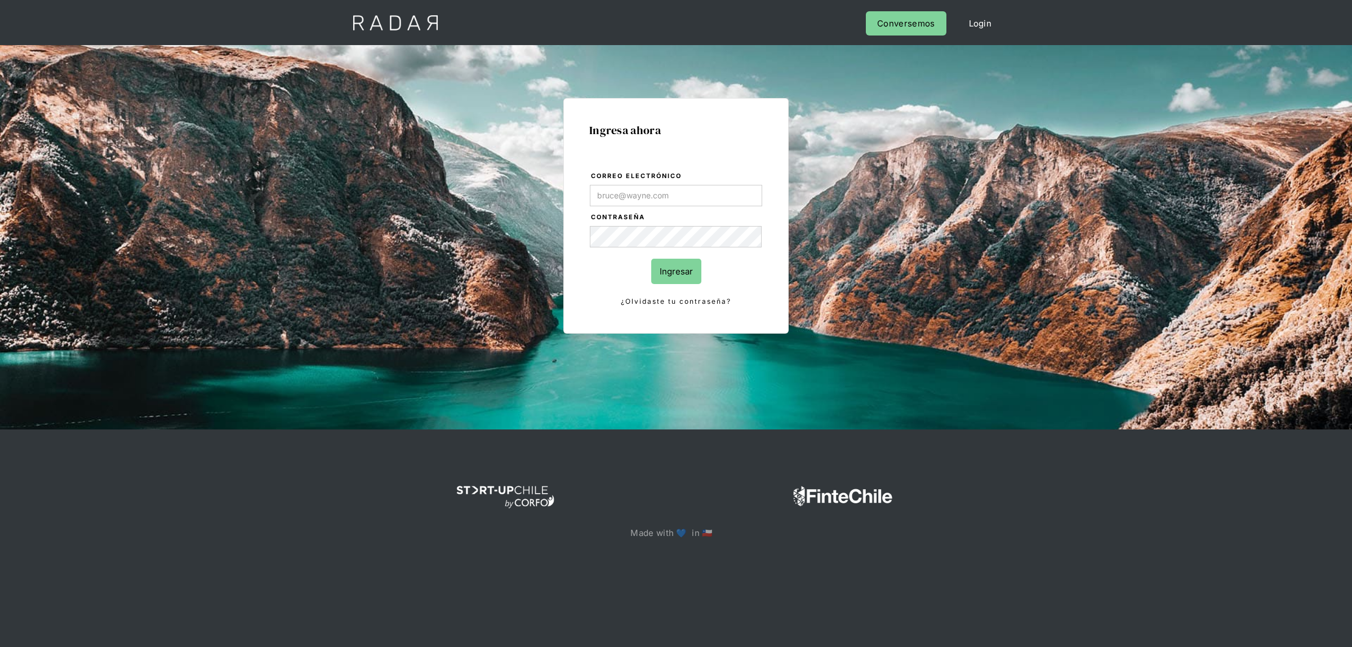 The image size is (1352, 647). I want to click on label: Correo electrónico, so click(677, 176).